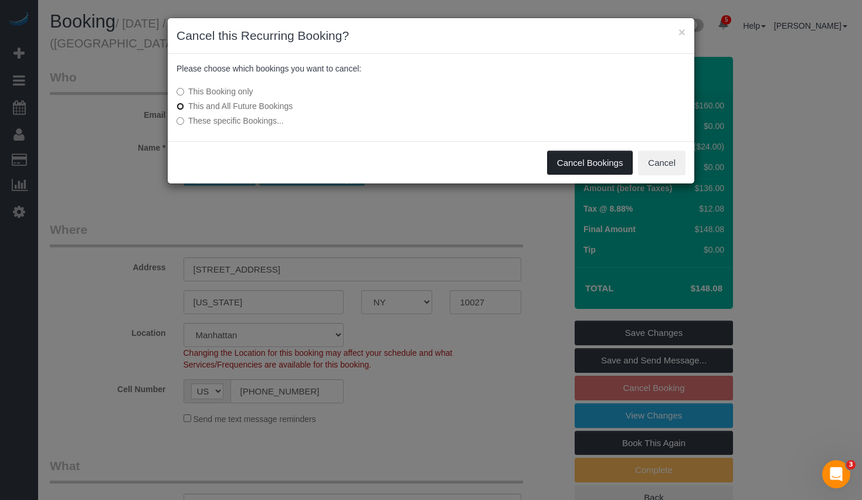 Image resolution: width=862 pixels, height=500 pixels. Describe the element at coordinates (343, 92) in the screenshot. I see `label: This Booking only` at that location.